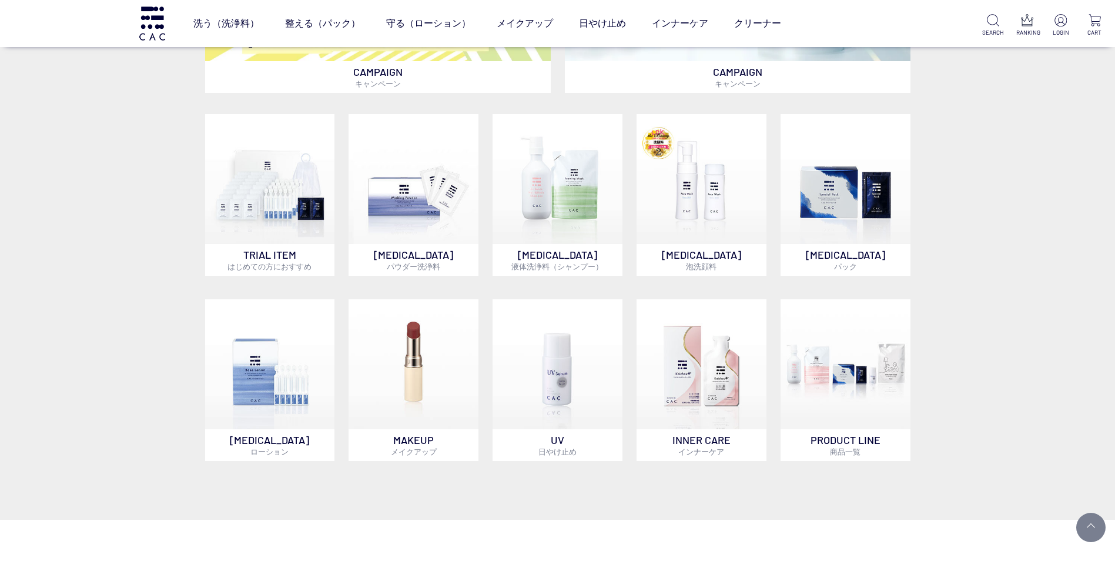  I want to click on img: 泡洗顔料, so click(702, 179).